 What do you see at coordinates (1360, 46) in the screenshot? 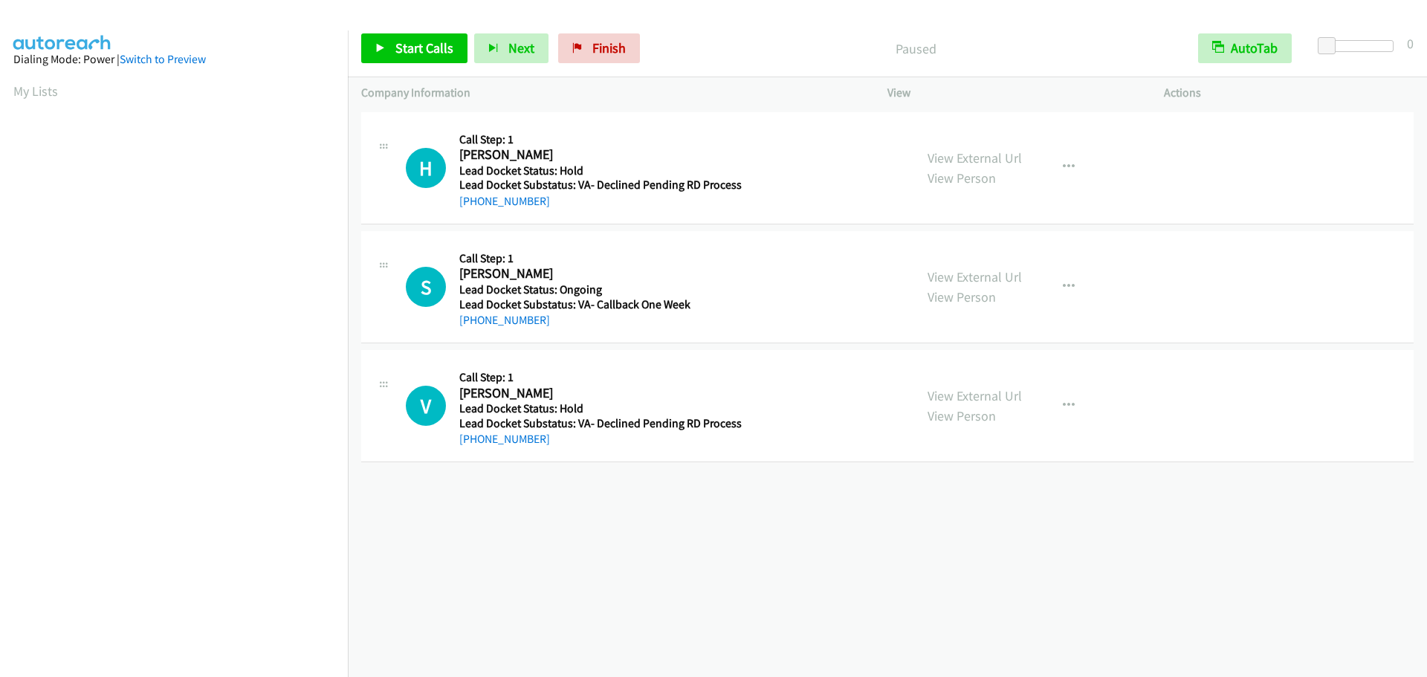
I see `div: Delay between calls (in seconds)` at bounding box center [1360, 46].